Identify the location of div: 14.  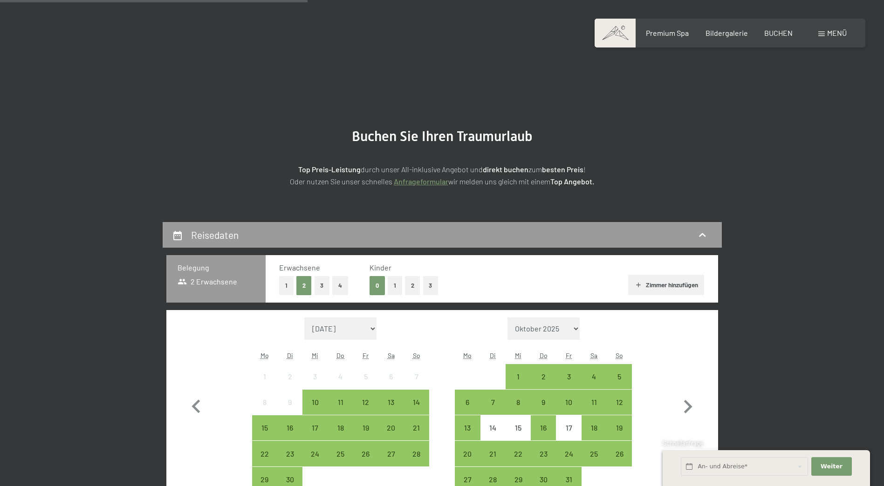
(493, 436).